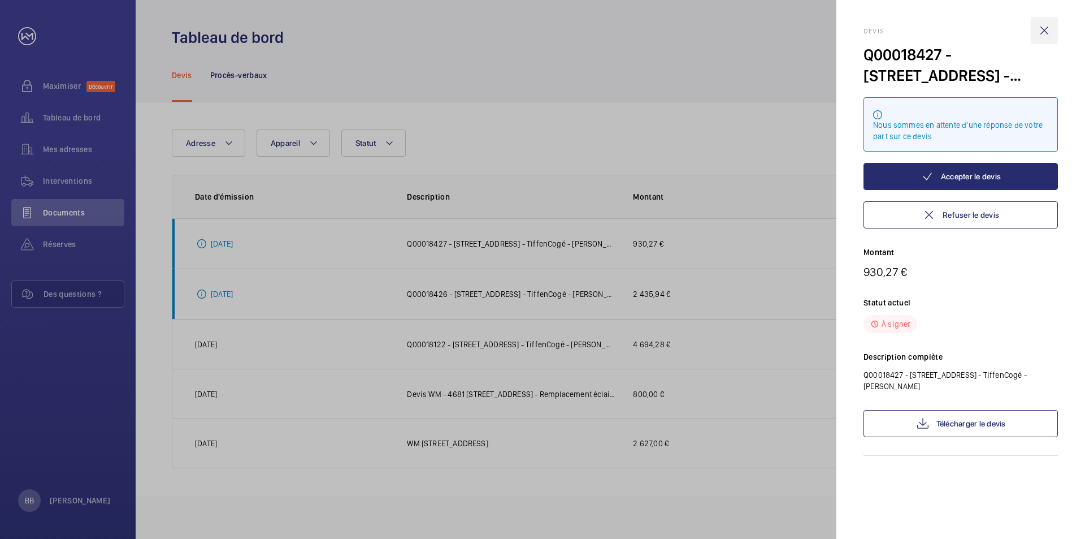  I want to click on font: Montant, so click(879, 252).